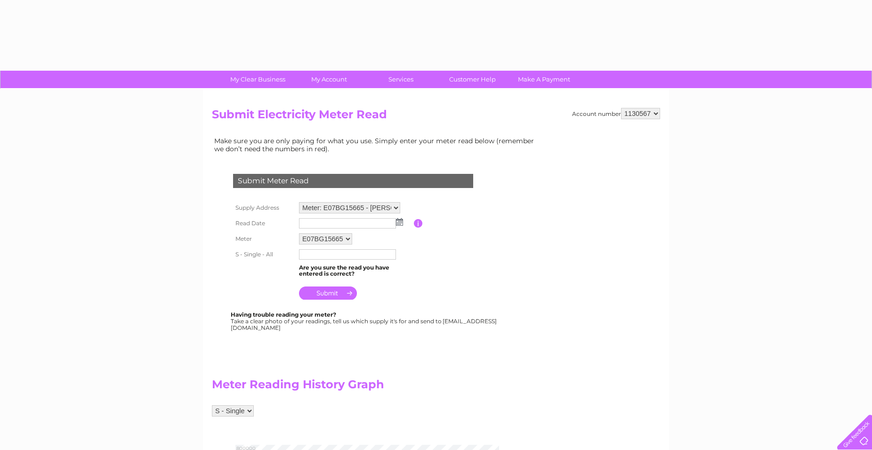 The image size is (872, 450). I want to click on td: Make sure you are only paying for what you use. Simply enter your meter read below (remember we d..., so click(377, 145).